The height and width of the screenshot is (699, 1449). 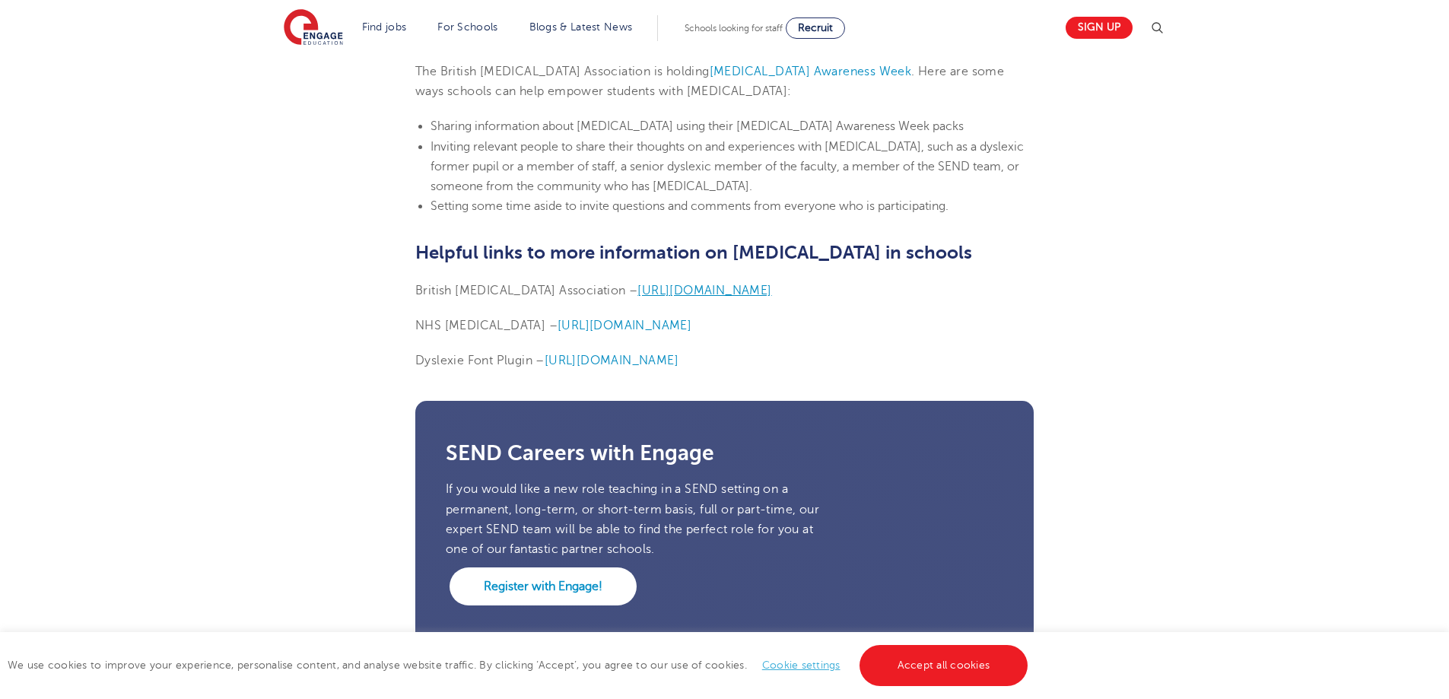 What do you see at coordinates (1099, 27) in the screenshot?
I see `a: Sign up` at bounding box center [1099, 27].